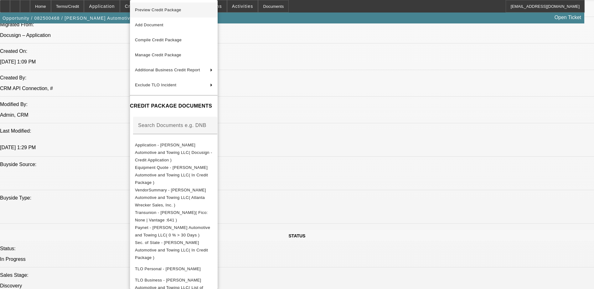  Describe the element at coordinates (158, 10) in the screenshot. I see `span: Preview Credit Package` at that location.